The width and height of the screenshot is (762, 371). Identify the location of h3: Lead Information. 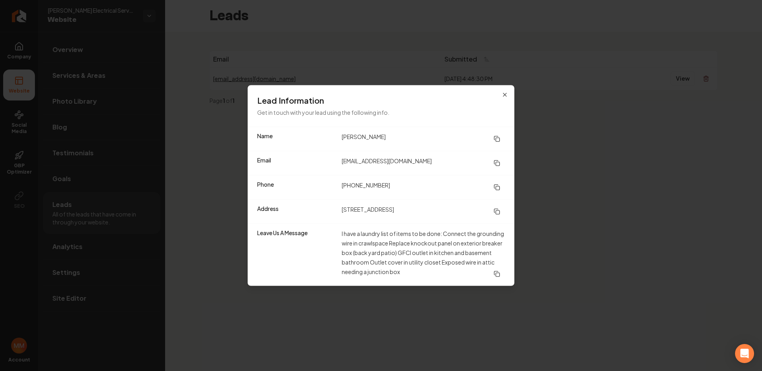
(381, 100).